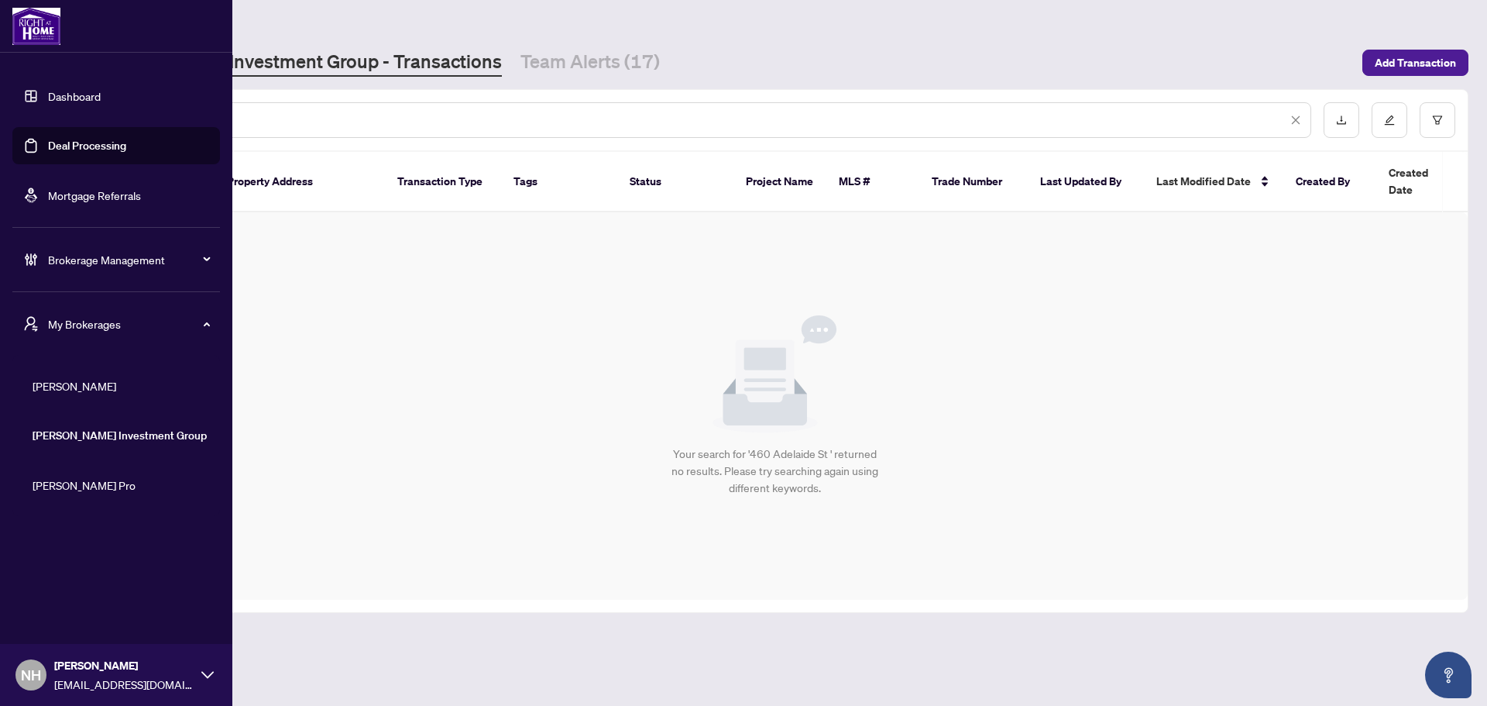  I want to click on a: Team Alerts (17), so click(590, 63).